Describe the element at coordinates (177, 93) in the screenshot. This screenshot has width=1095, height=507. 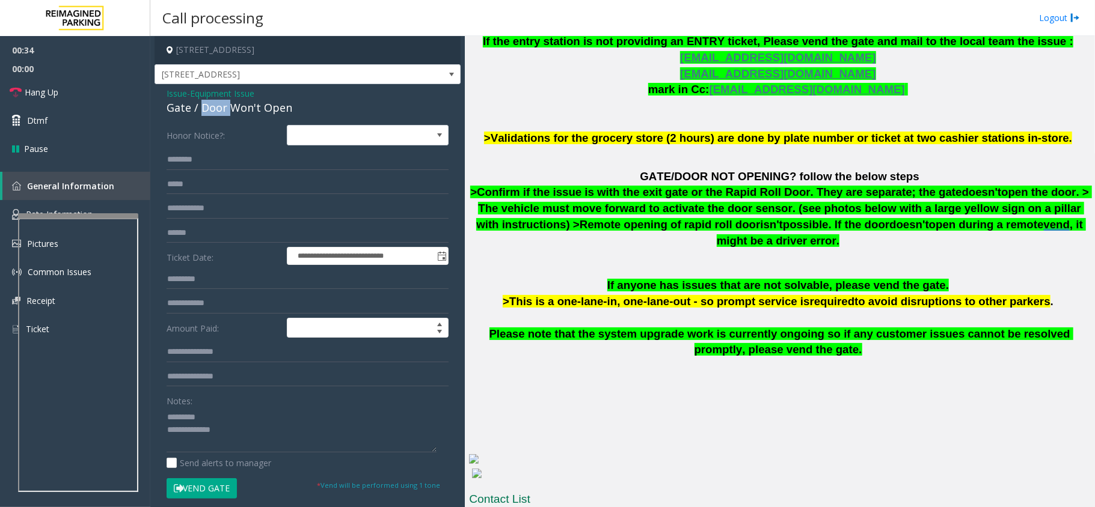
I see `span: Issue` at that location.